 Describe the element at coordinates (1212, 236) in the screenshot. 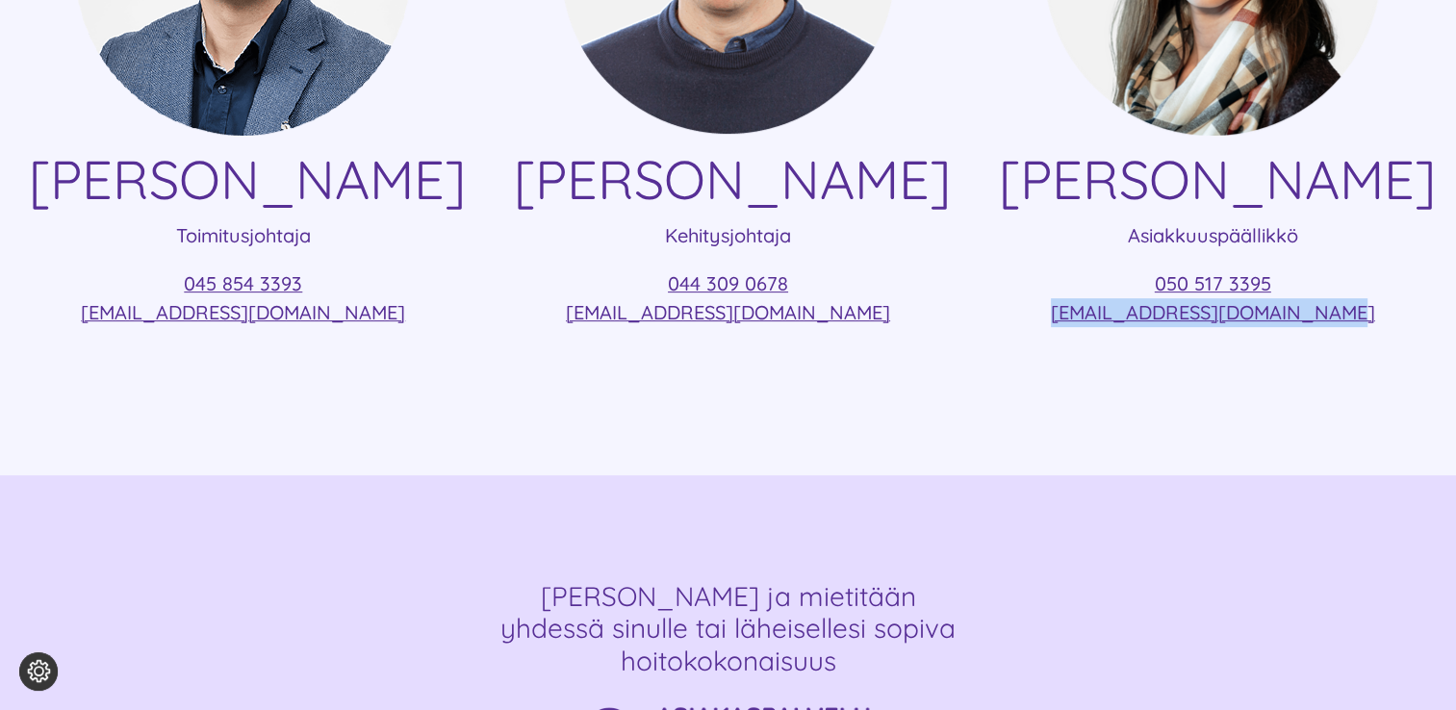

I see `p: Asiakkuuspäällikkö` at that location.